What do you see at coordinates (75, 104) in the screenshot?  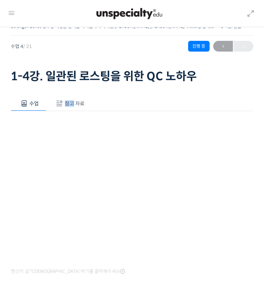 I see `span: 참고 자료` at bounding box center [75, 104].